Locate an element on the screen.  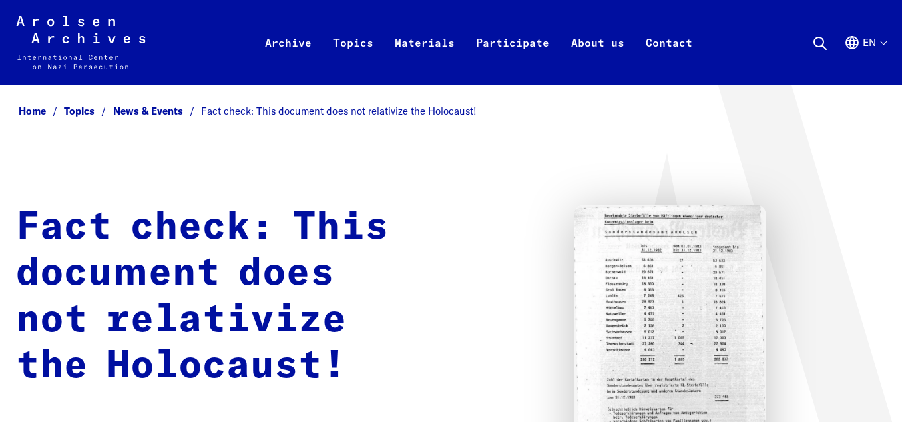
h1: Fact check: This document does not relativize the Holocaust! is located at coordinates (222, 298).